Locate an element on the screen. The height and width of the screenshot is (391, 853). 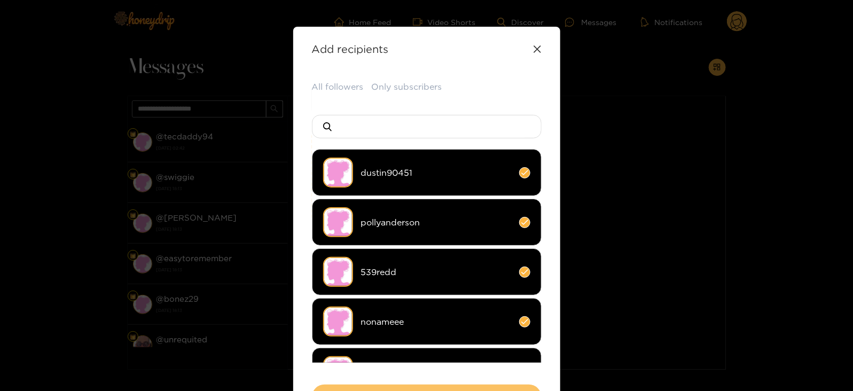
span: 539redd is located at coordinates (436, 272).